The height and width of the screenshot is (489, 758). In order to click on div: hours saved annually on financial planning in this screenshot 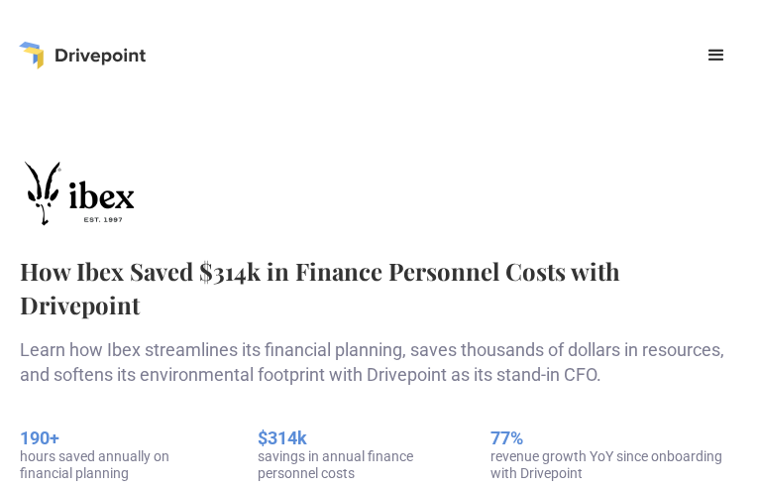, I will do `click(119, 465)`.